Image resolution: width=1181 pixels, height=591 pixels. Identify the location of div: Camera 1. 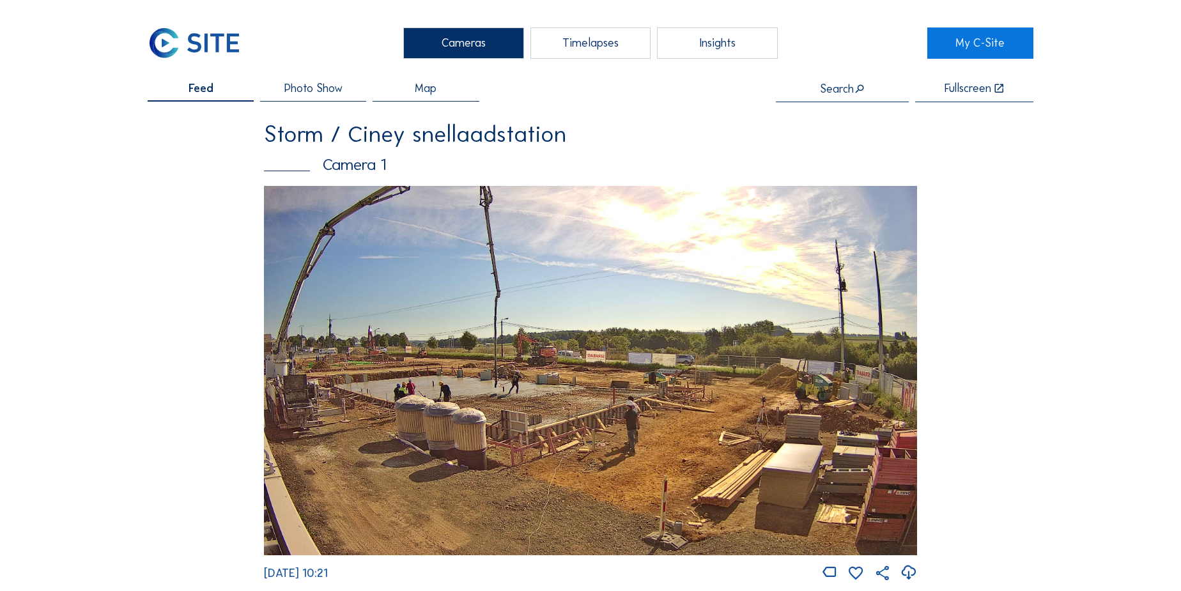
(591, 164).